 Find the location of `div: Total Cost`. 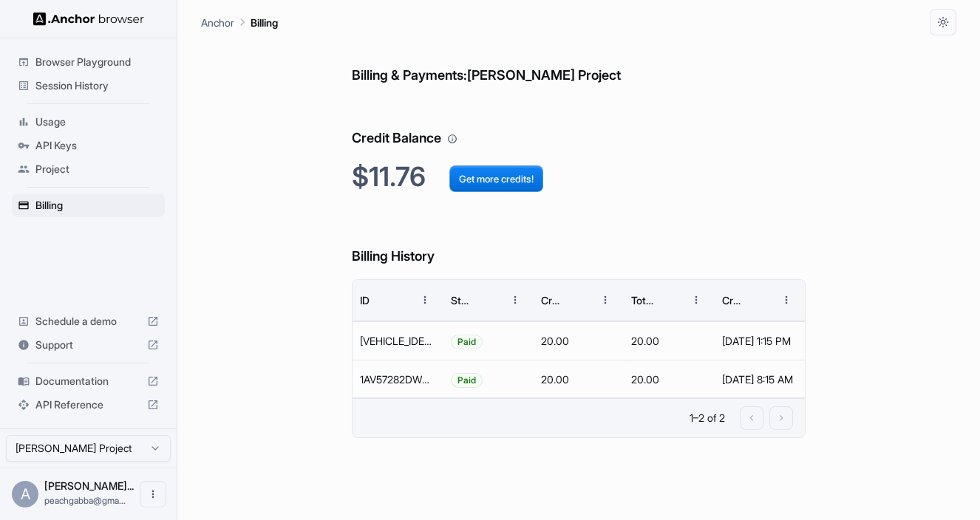

div: Total Cost is located at coordinates (642, 300).